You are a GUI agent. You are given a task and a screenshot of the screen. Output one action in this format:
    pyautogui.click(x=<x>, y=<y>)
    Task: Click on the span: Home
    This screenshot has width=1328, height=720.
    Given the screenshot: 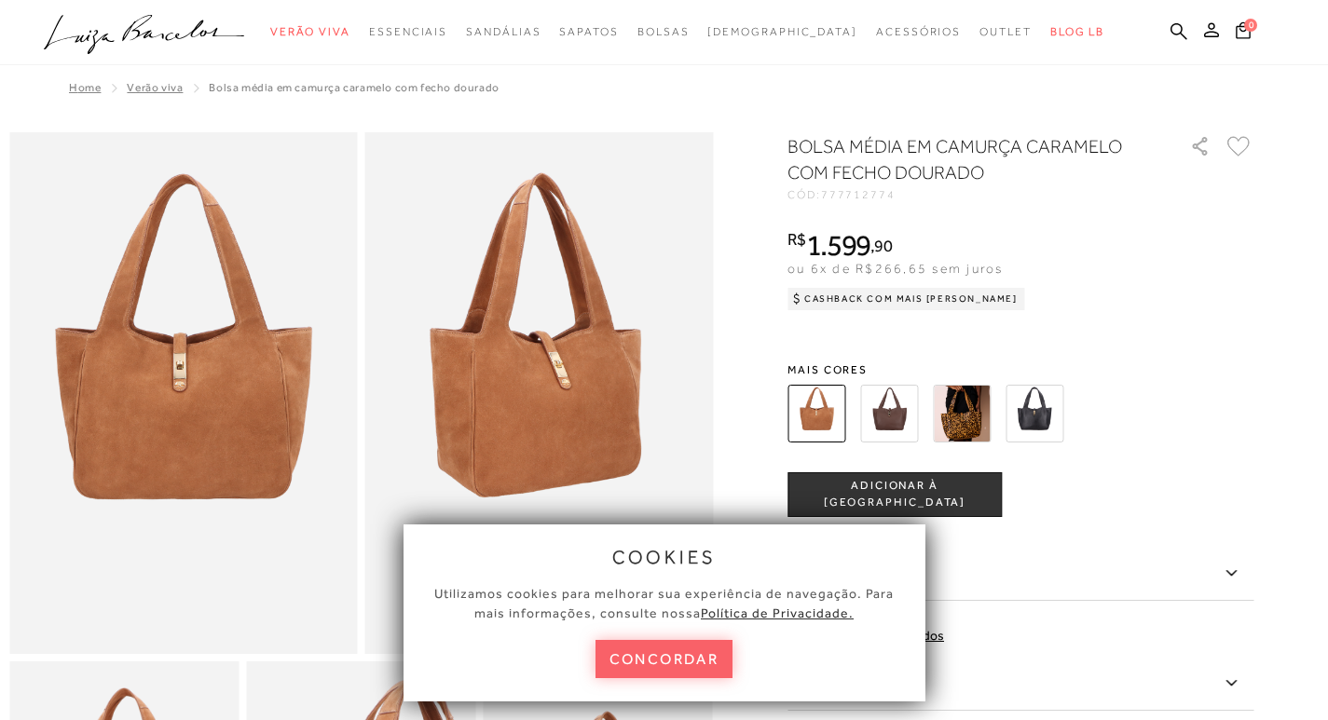 What is the action you would take?
    pyautogui.click(x=85, y=88)
    